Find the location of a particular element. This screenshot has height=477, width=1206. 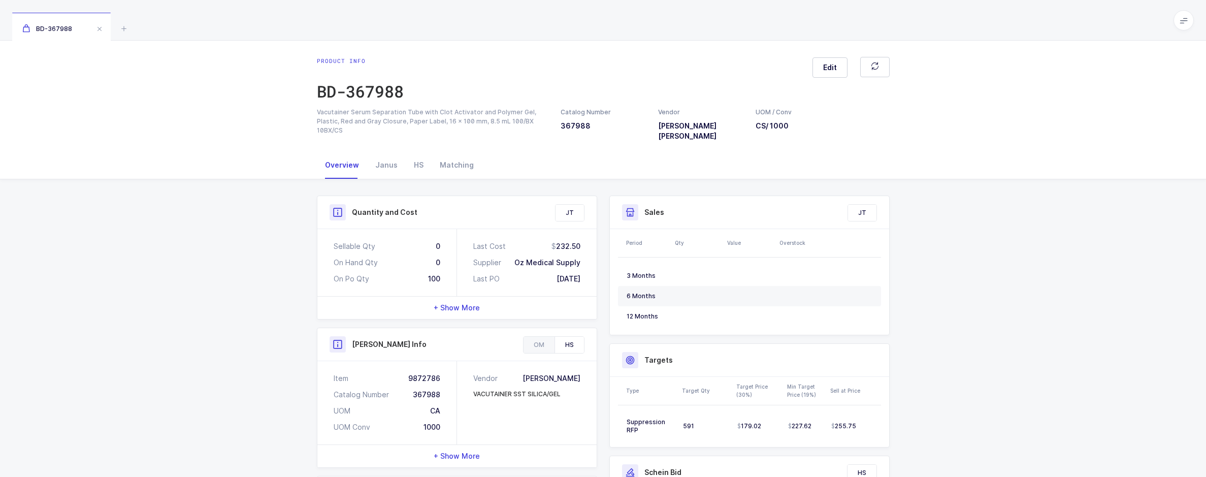

div: Overview is located at coordinates (342, 165).